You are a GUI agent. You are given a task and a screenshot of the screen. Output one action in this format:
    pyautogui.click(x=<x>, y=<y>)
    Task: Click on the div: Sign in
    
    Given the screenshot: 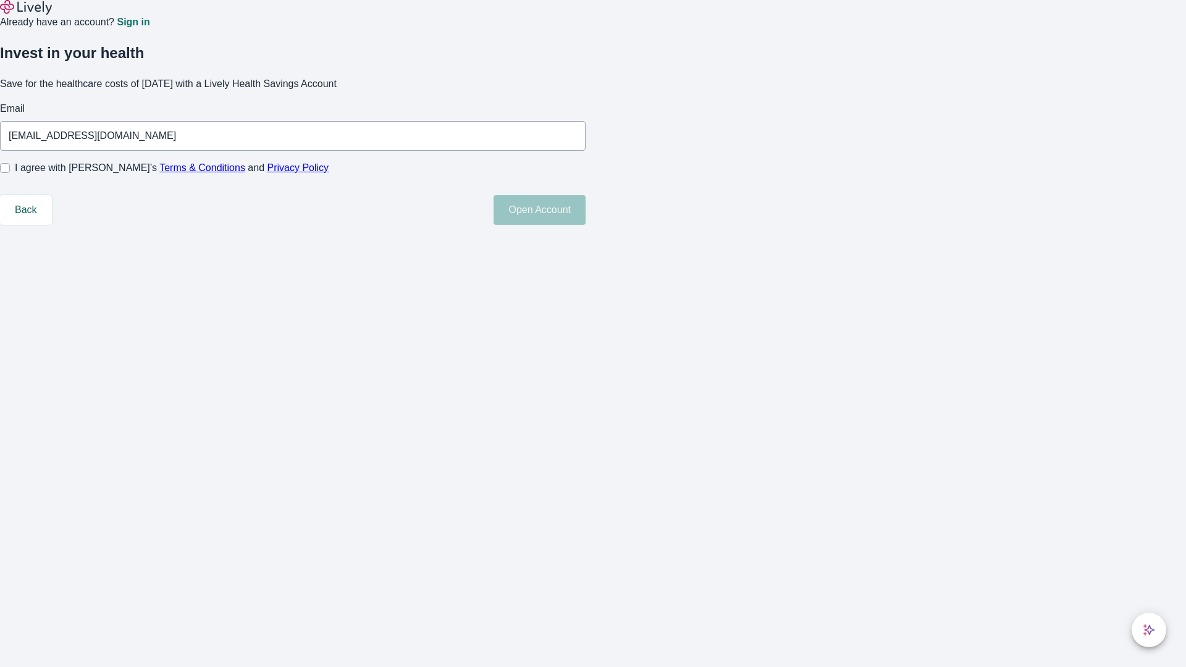 What is the action you would take?
    pyautogui.click(x=133, y=22)
    